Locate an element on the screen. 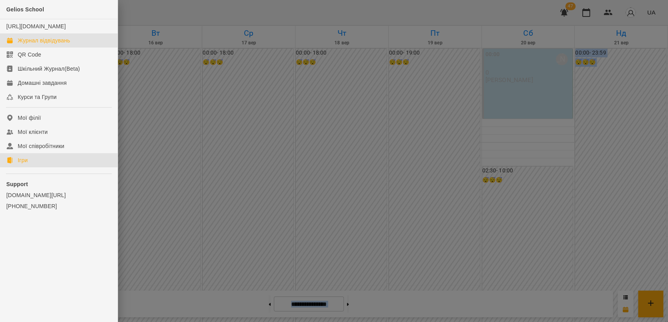 The width and height of the screenshot is (668, 322). div: Мої філії is located at coordinates (29, 118).